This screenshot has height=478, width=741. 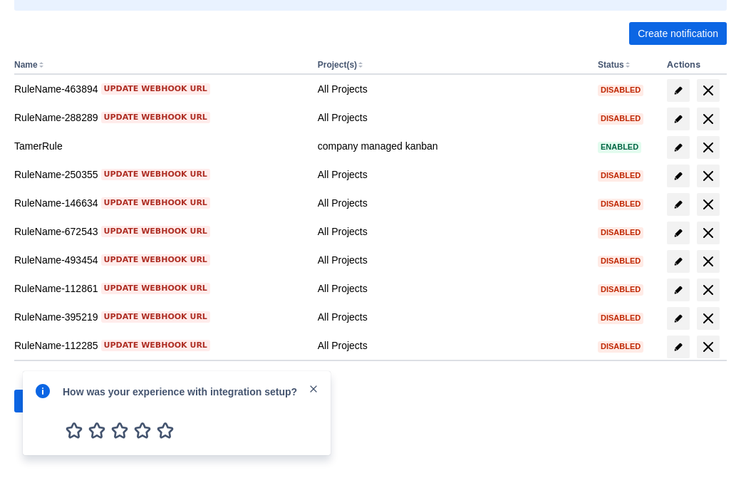 I want to click on div: : jc-df640c46-6f09-4632-a7c0-4ef5f1fcd49a, so click(x=370, y=437).